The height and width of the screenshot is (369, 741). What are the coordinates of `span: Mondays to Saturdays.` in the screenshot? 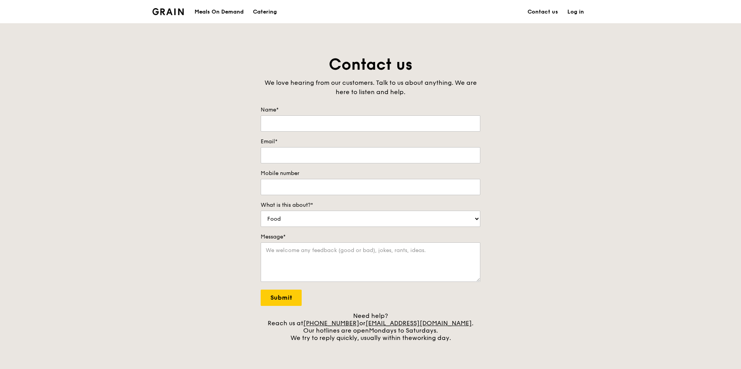 It's located at (404, 330).